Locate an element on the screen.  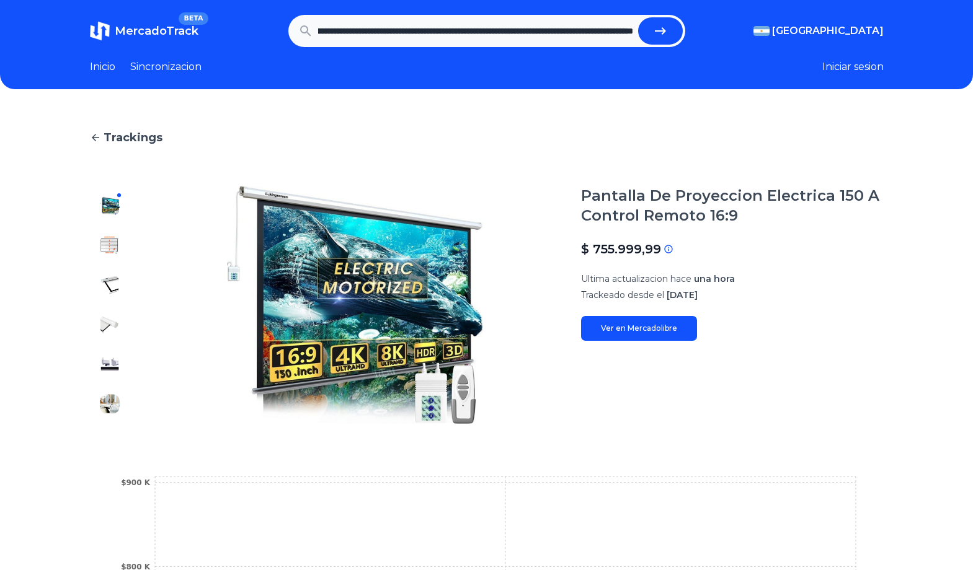
button: Iniciar sesion is located at coordinates (852, 67).